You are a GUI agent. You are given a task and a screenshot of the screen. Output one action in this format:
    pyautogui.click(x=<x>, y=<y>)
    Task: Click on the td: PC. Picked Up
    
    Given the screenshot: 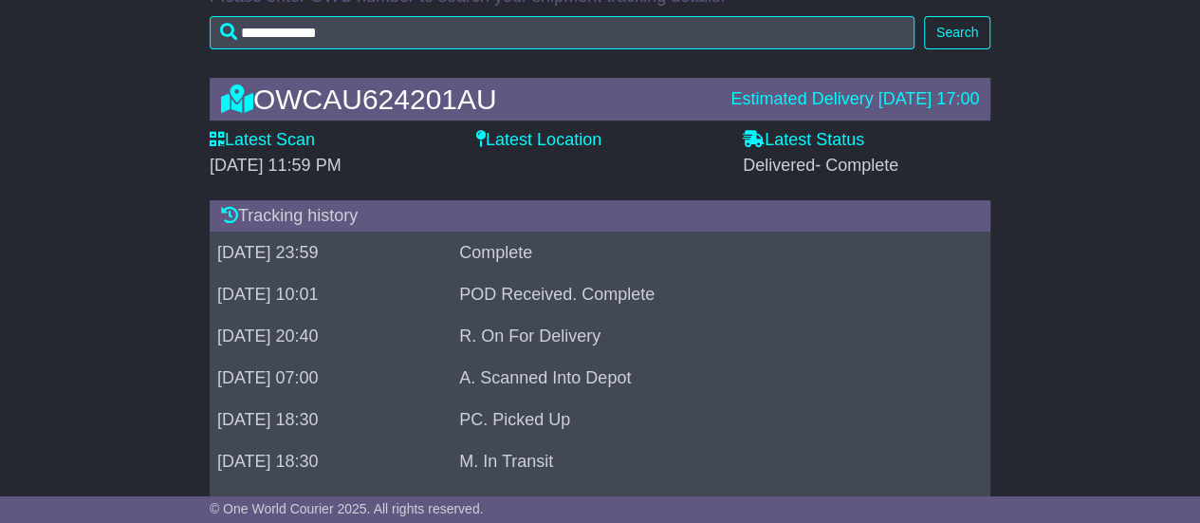 What is the action you would take?
    pyautogui.click(x=705, y=420)
    